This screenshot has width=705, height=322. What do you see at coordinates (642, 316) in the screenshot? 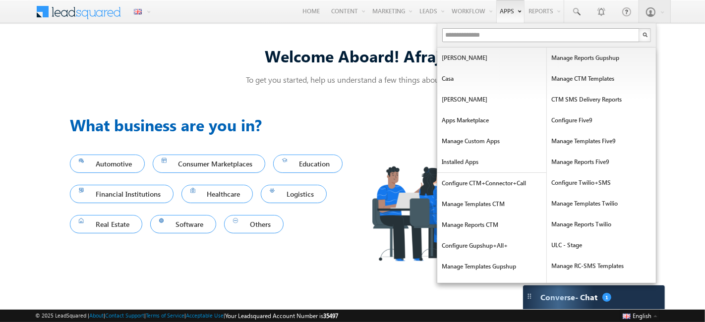
I see `span: English` at bounding box center [642, 316].